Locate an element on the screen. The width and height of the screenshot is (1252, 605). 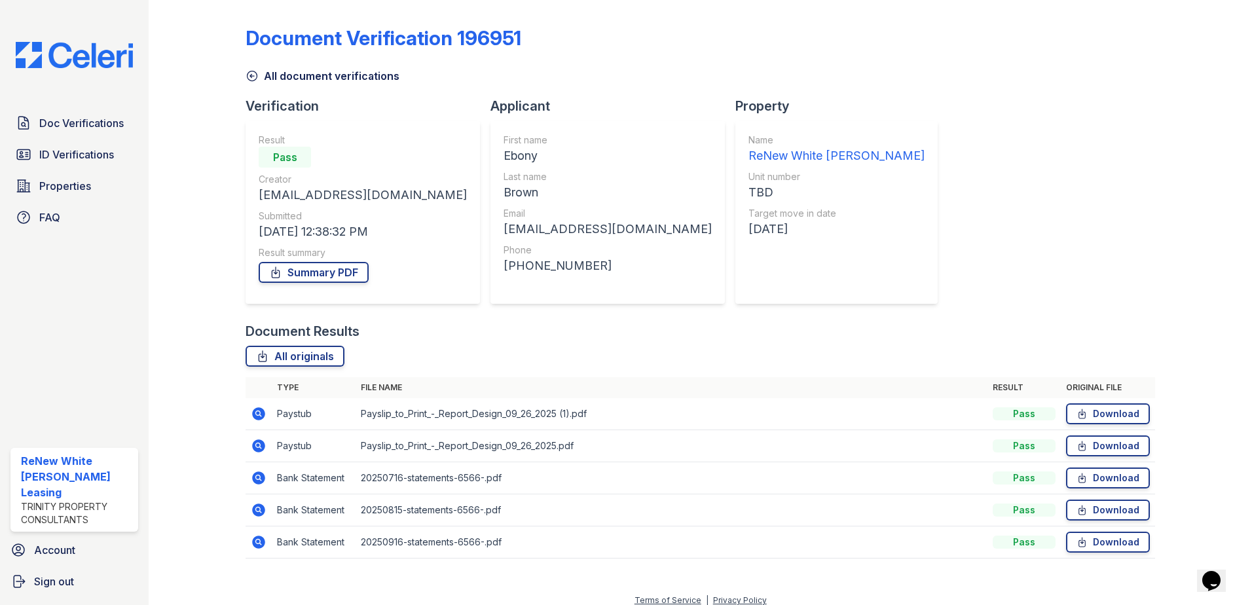
td: Payslip_to_Print_-_Report_Design_09_26_2025.pdf is located at coordinates (671, 446).